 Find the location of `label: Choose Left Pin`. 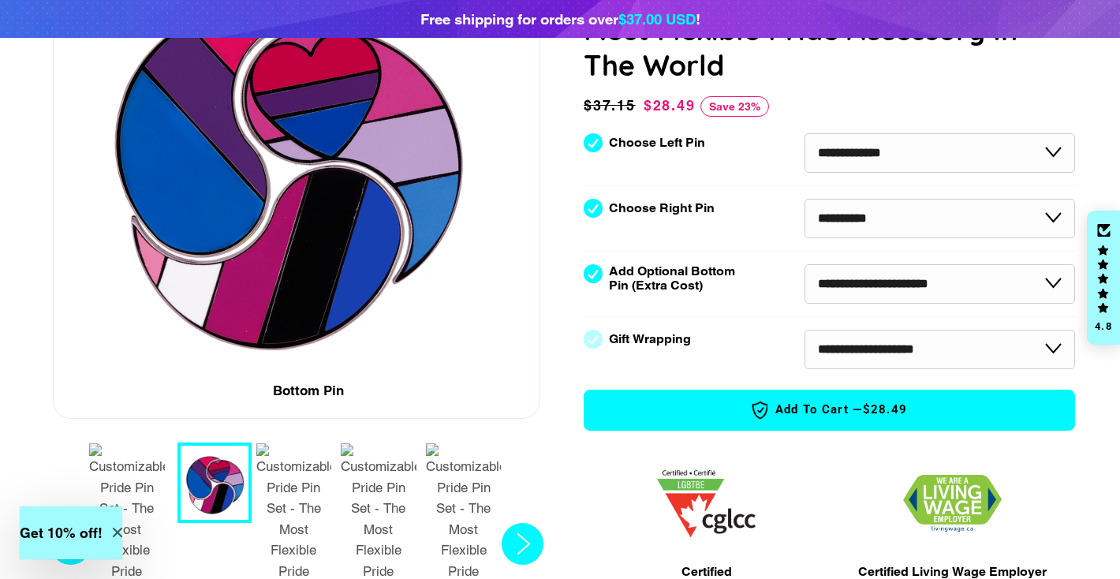

label: Choose Left Pin is located at coordinates (657, 143).